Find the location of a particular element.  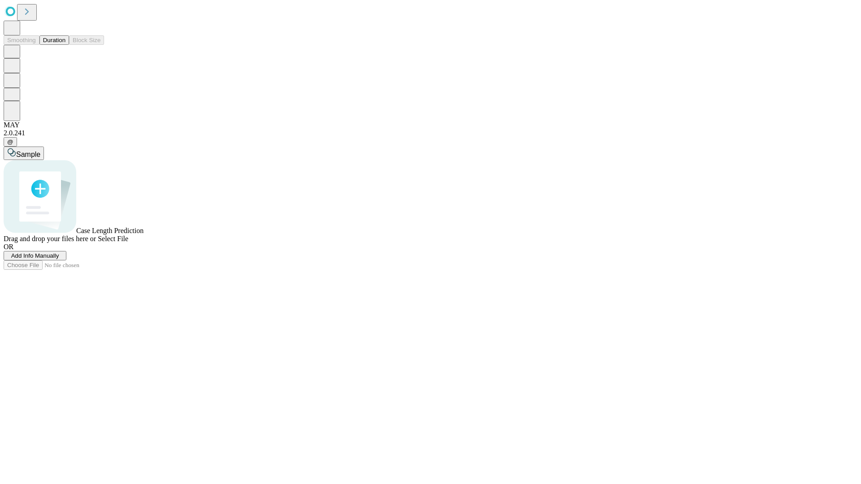

div: MAY is located at coordinates (431, 125).